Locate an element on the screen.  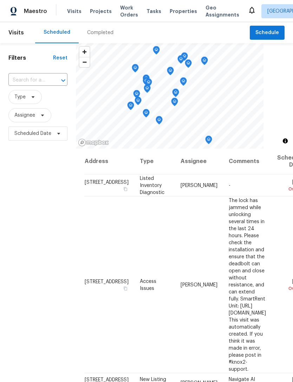
span: Toggle attribution is located at coordinates (286, 141).